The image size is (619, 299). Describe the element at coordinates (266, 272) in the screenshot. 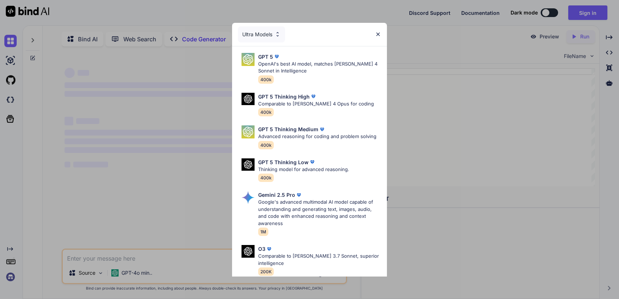

I see `span: 200K` at that location.